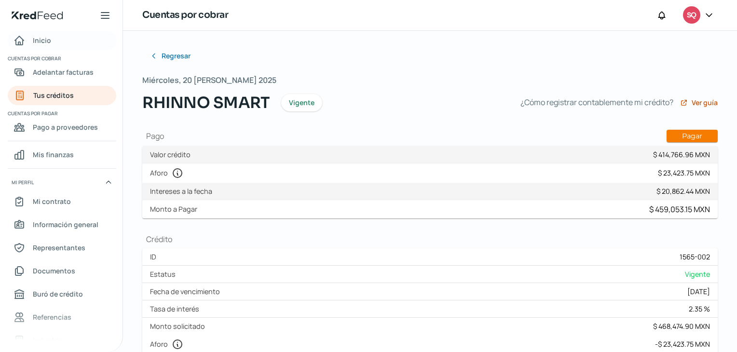 This screenshot has height=352, width=737. Describe the element at coordinates (597, 102) in the screenshot. I see `span: ¿Cómo registrar contablemente mi crédito?` at that location.